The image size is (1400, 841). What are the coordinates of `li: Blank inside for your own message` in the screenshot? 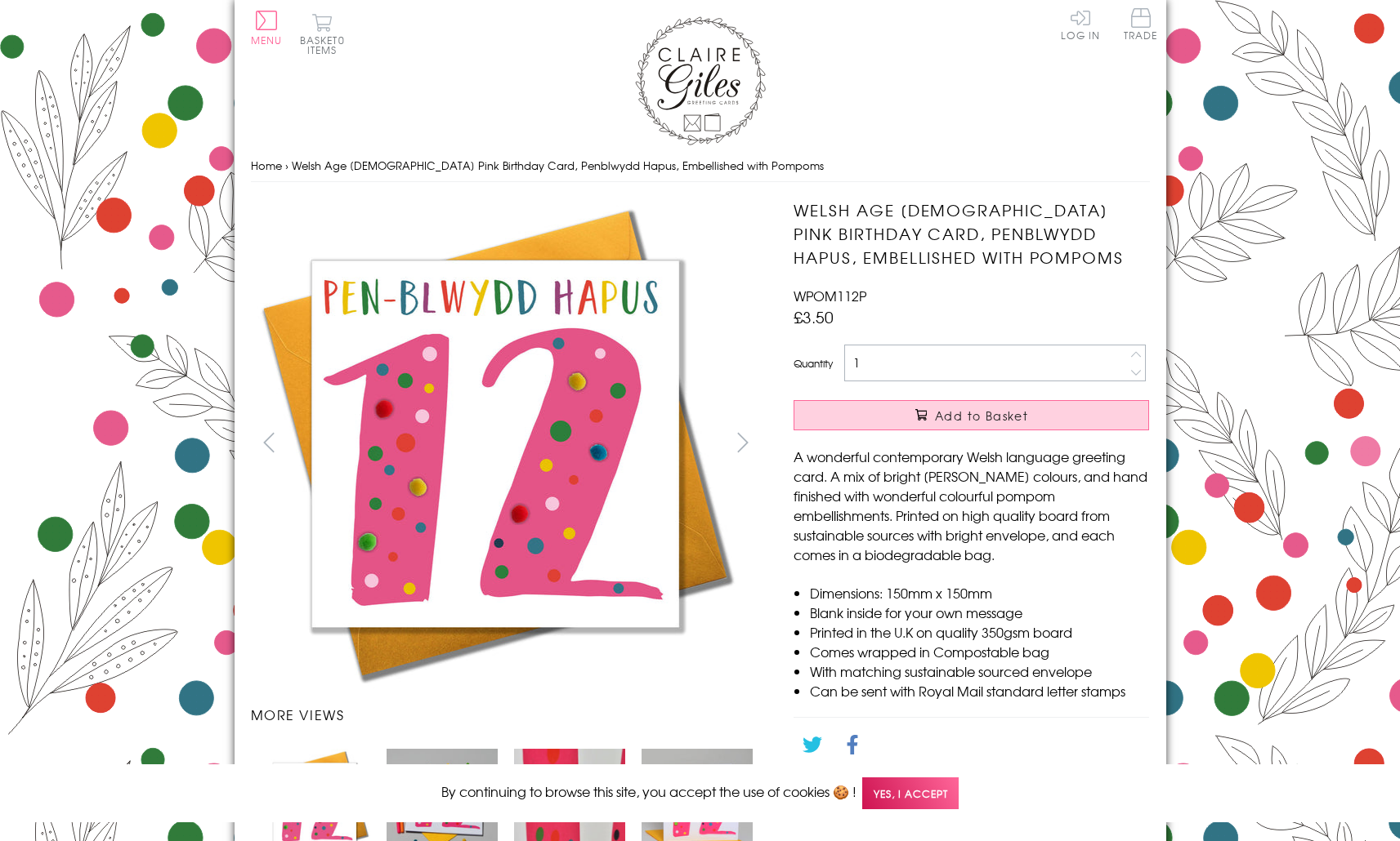 It's located at (979, 613).